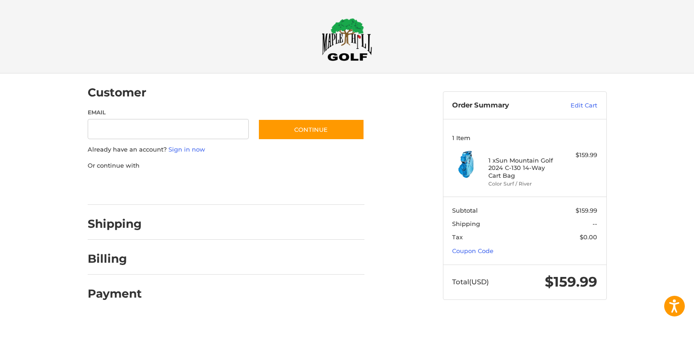 The height and width of the screenshot is (344, 694). I want to click on h4: 1 x Sun Mountain Golf 2024 C-130 14-Way Cart Bag, so click(523, 167).